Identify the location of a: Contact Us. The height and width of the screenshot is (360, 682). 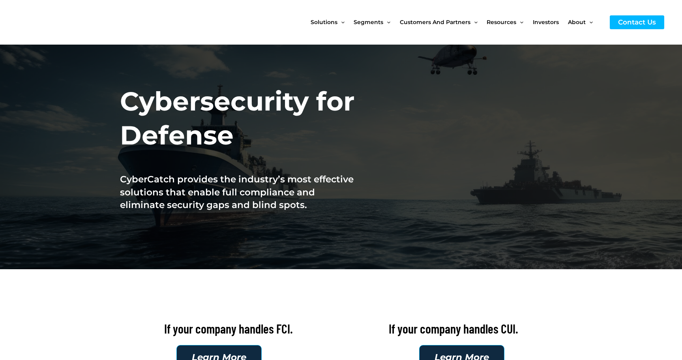
(637, 22).